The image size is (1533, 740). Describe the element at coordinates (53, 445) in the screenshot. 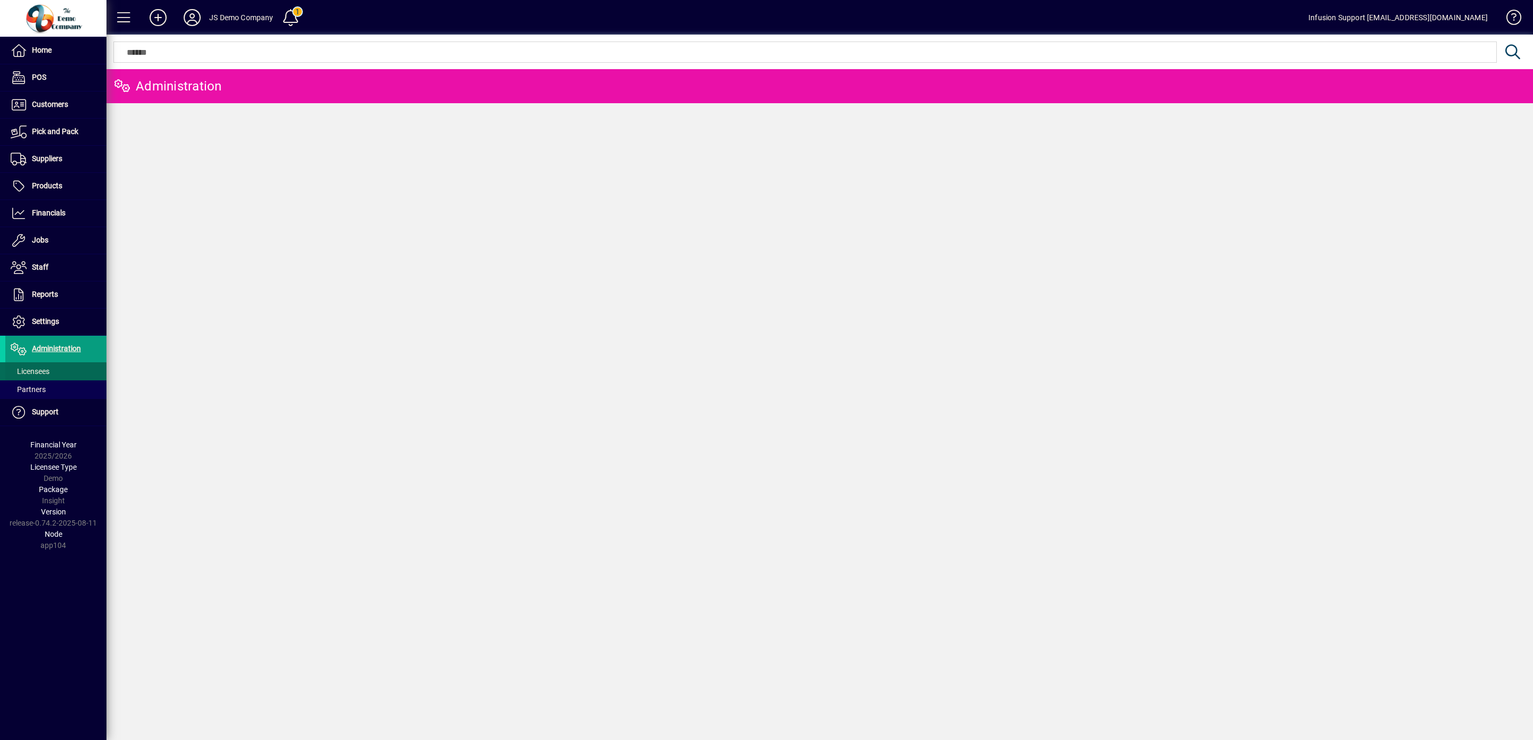

I see `span: Financial Year` at that location.